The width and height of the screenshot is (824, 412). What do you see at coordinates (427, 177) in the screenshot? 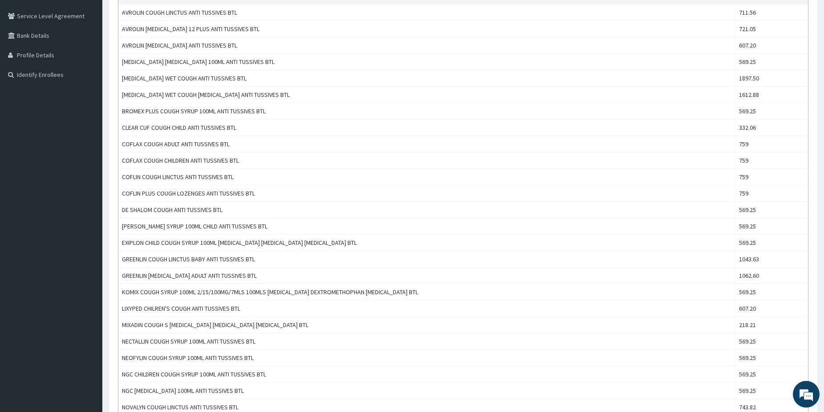
I see `td: COFLIN COUGH LINCTUS ANTI TUSSIVES BTL` at bounding box center [427, 177].